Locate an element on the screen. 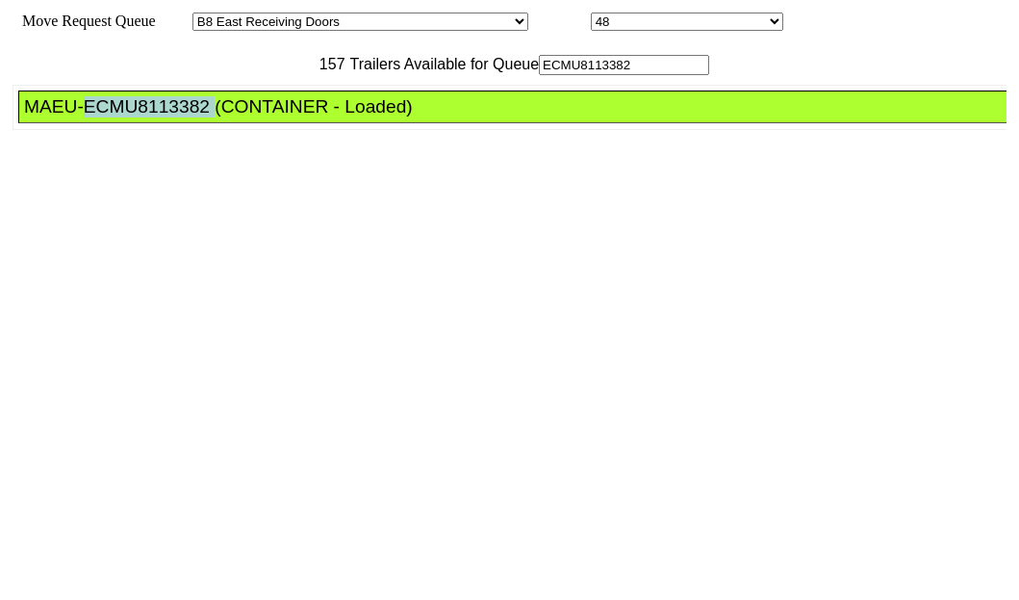 The width and height of the screenshot is (1019, 600). span: 157 is located at coordinates (327, 64).